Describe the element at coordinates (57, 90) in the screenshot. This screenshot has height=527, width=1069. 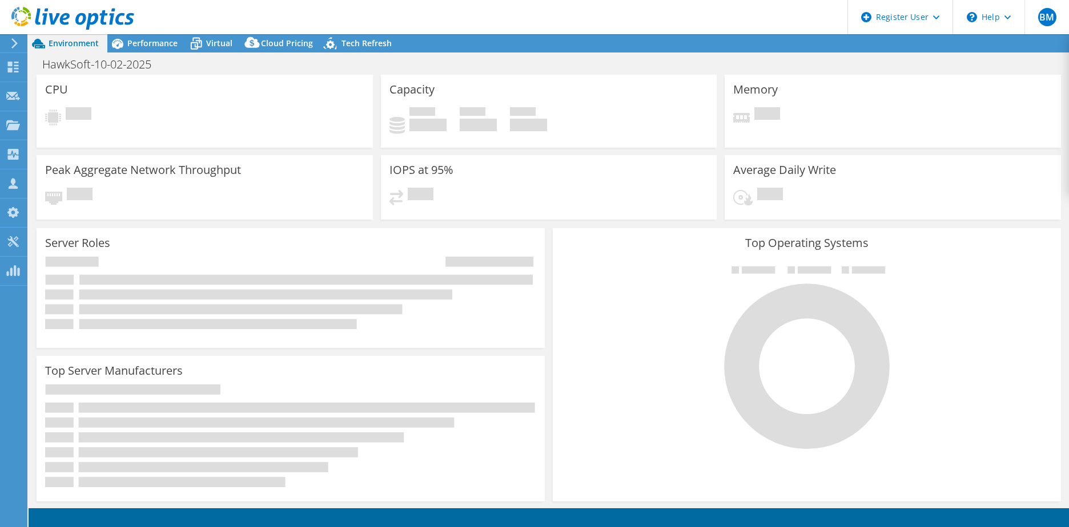
I see `h3: CPU` at that location.